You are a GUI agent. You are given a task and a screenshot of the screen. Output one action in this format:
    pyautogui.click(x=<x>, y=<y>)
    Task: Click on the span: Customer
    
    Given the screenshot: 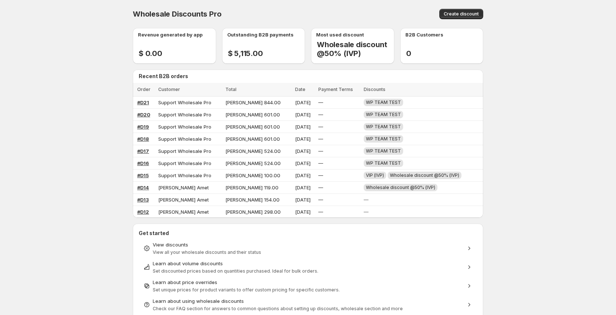 What is the action you would take?
    pyautogui.click(x=169, y=89)
    